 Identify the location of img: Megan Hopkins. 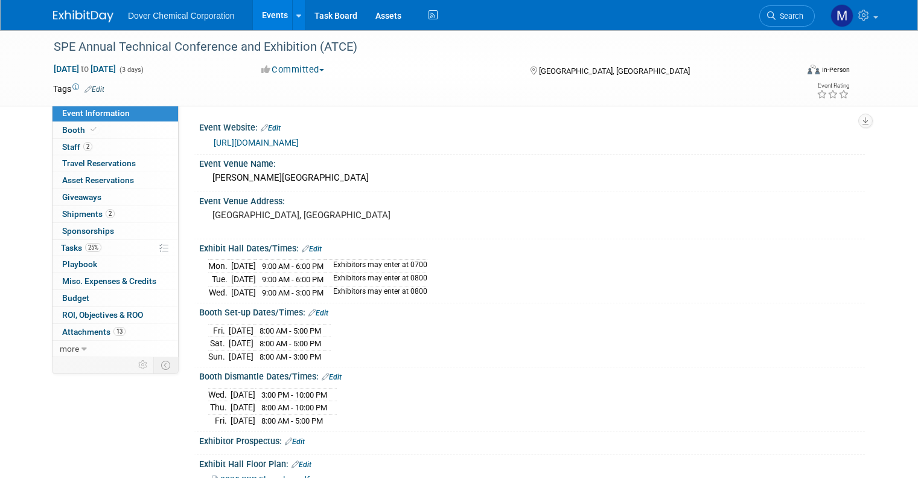
(842, 16).